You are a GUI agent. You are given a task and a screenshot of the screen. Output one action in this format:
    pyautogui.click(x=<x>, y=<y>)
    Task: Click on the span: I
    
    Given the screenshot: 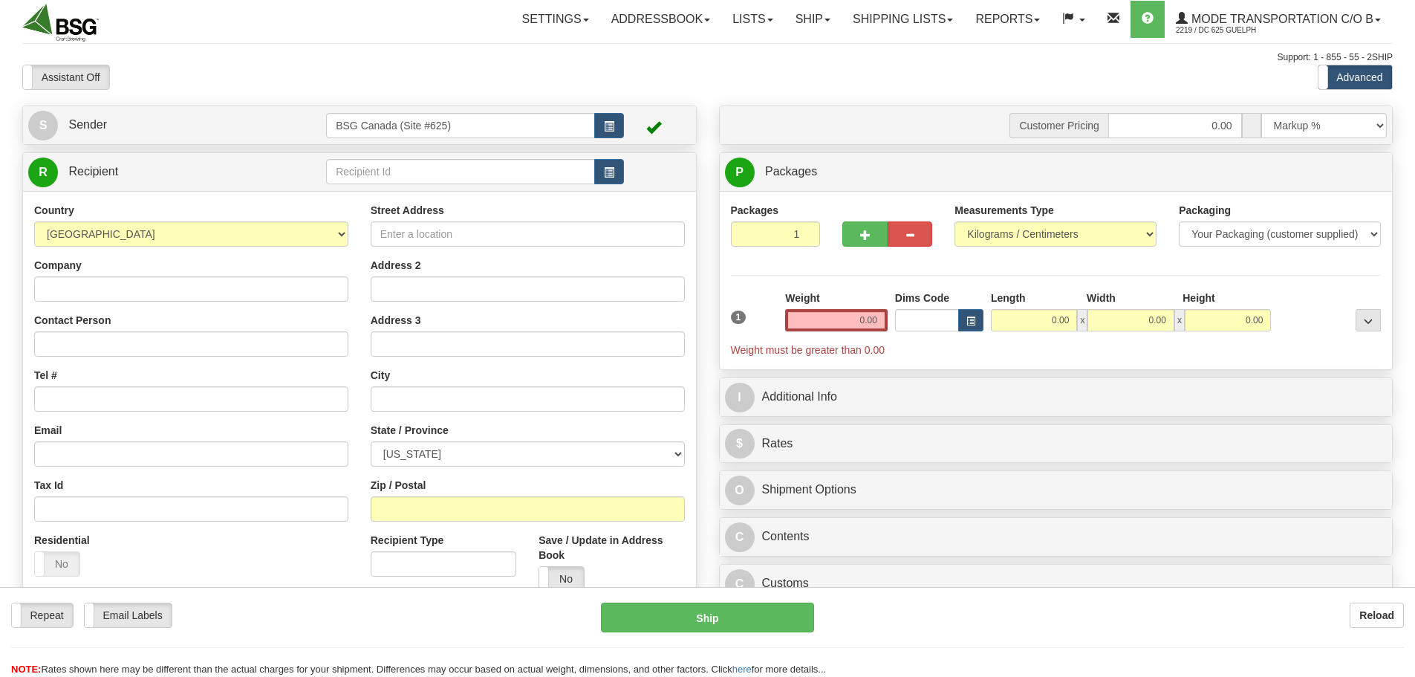 What is the action you would take?
    pyautogui.click(x=740, y=397)
    